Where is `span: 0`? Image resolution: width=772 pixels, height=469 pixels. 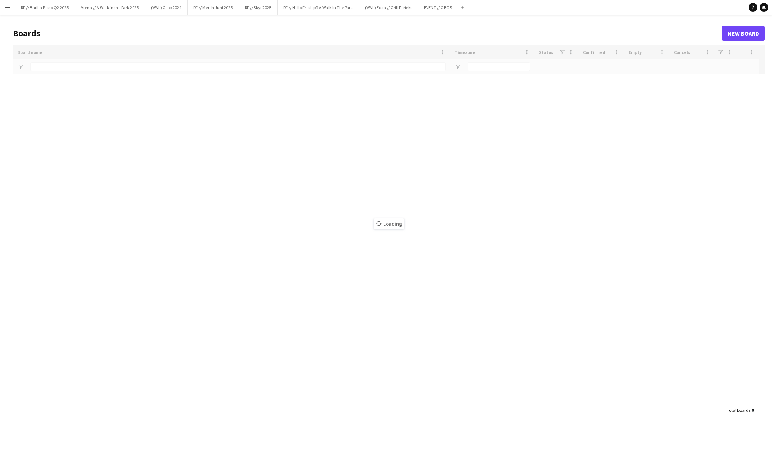 span: 0 is located at coordinates (752, 410).